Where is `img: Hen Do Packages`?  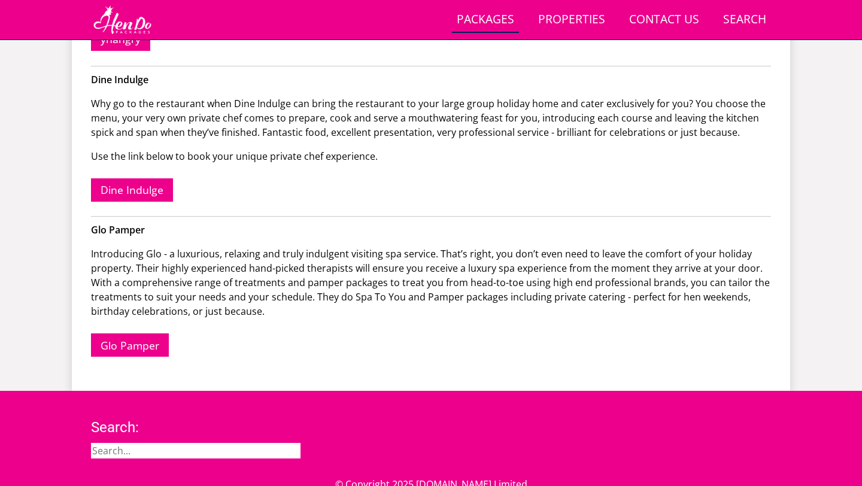
img: Hen Do Packages is located at coordinates (122, 20).